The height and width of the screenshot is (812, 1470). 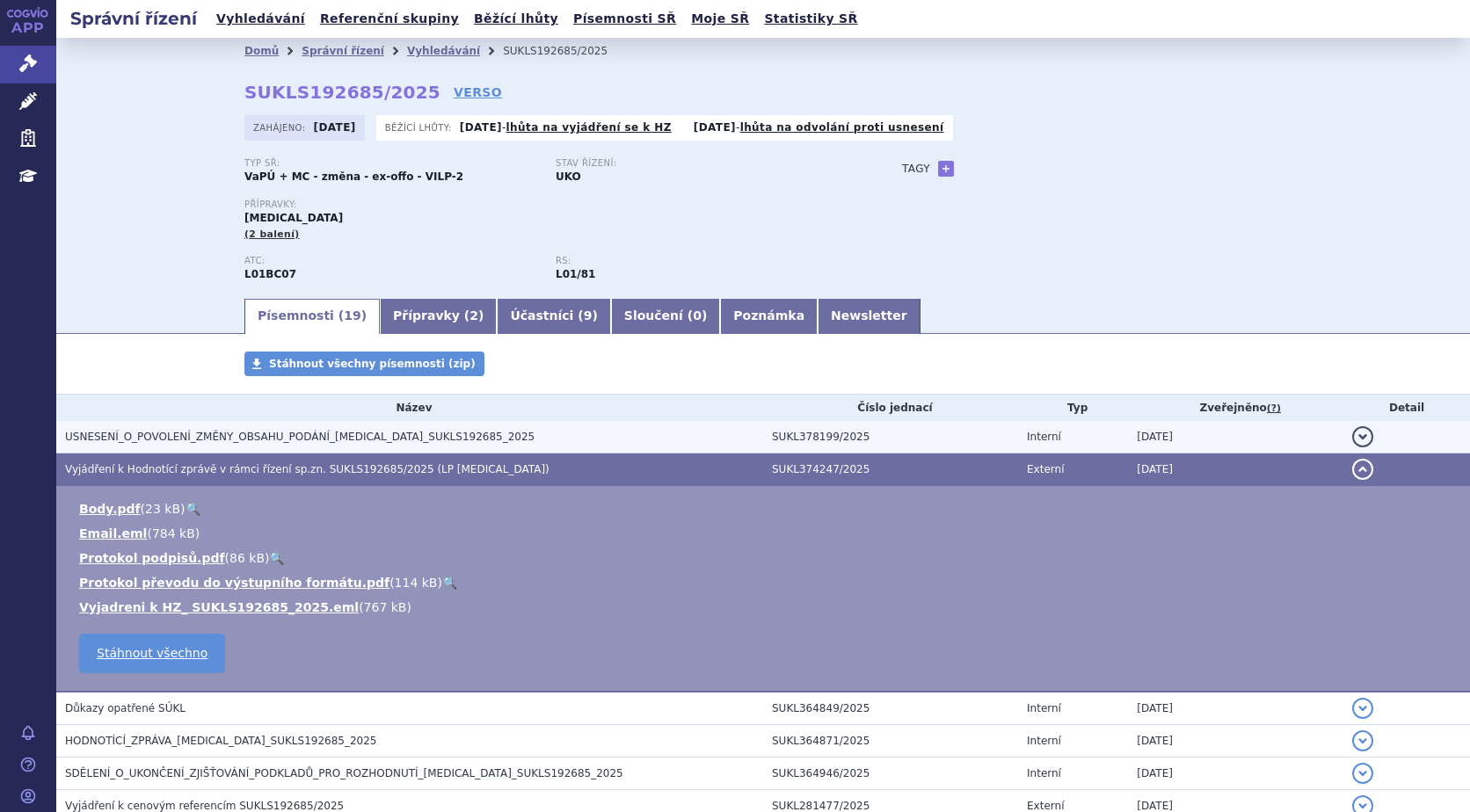 What do you see at coordinates (219, 607) in the screenshot?
I see `a: Vyjadreni k HZ_ SUKLS192685_2025.eml` at bounding box center [219, 607].